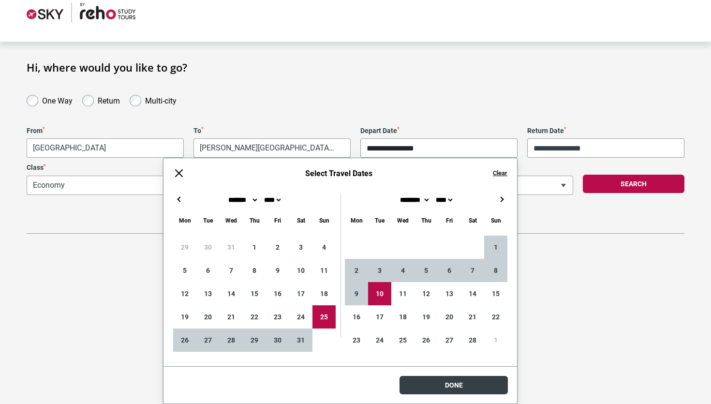 The width and height of the screenshot is (711, 404). I want to click on label: Return Date, so click(606, 131).